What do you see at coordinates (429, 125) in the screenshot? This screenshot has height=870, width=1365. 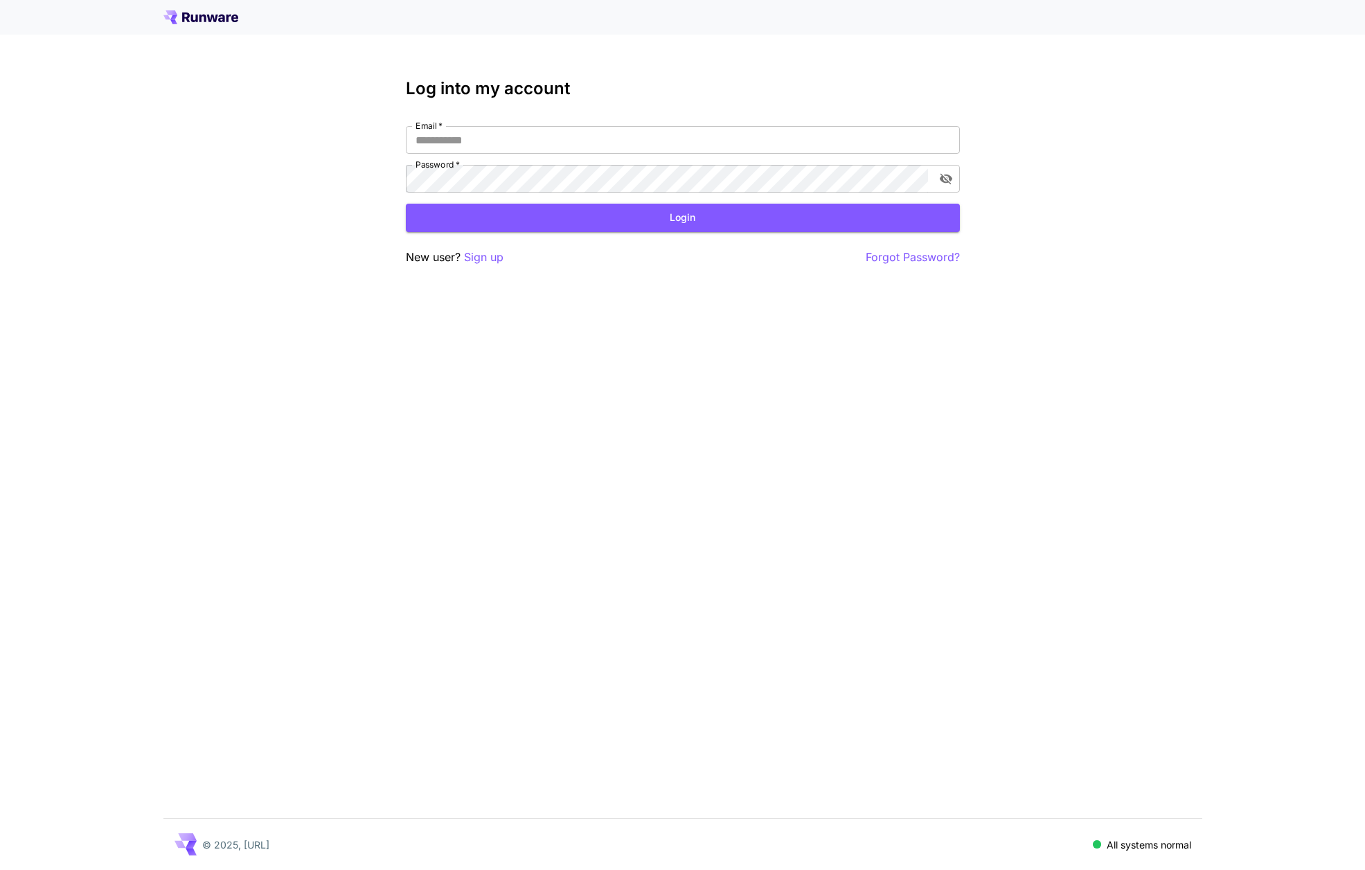 I see `label: Email` at bounding box center [429, 125].